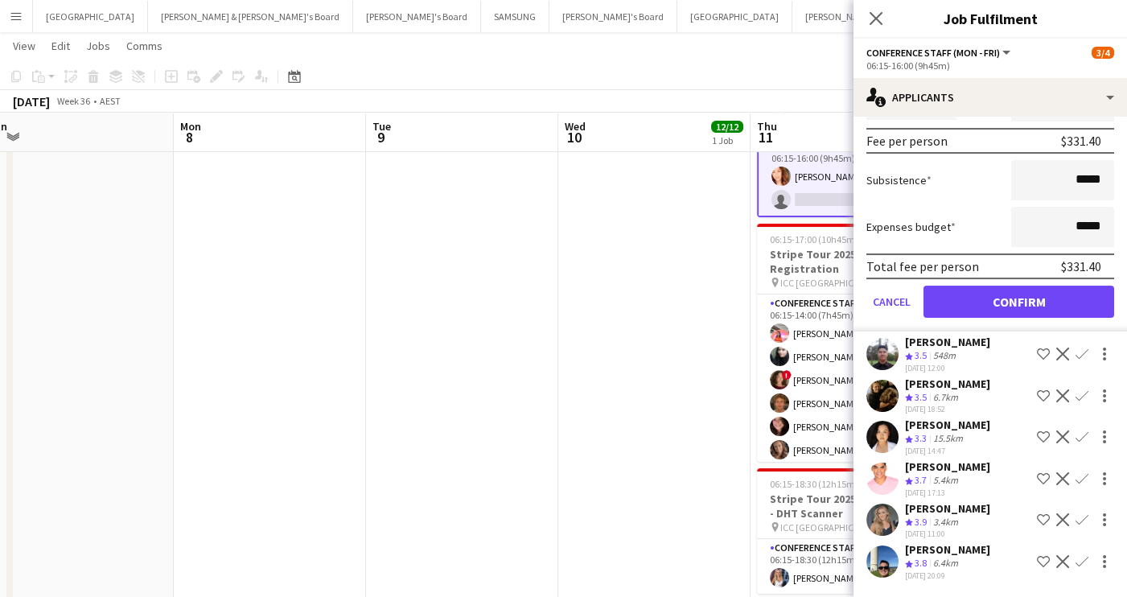  Describe the element at coordinates (906, 141) in the screenshot. I see `div: Fee per person` at that location.